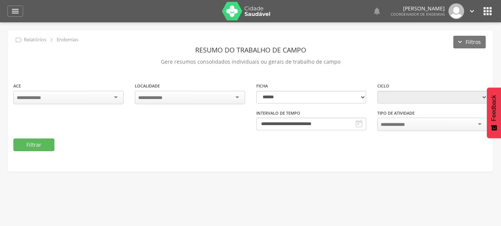 The width and height of the screenshot is (501, 226). Describe the element at coordinates (262, 86) in the screenshot. I see `label: Ficha` at that location.